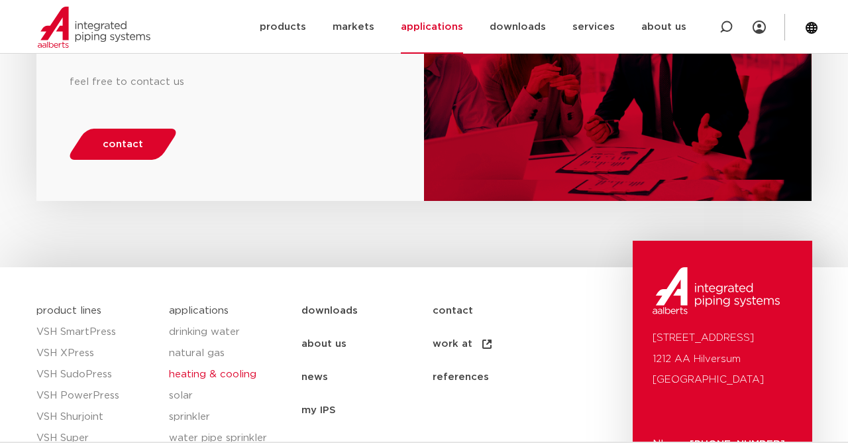 Image resolution: width=848 pixels, height=443 pixels. What do you see at coordinates (353, 27) in the screenshot?
I see `font: markets` at bounding box center [353, 27].